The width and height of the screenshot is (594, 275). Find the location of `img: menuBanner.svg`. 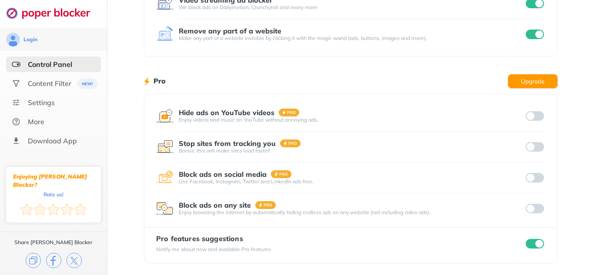

img: menuBanner.svg is located at coordinates (87, 83).